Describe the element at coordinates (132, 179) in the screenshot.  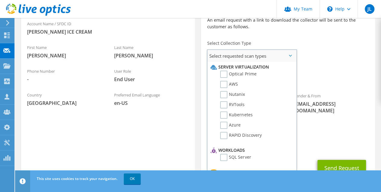
I see `a: OK` at that location.